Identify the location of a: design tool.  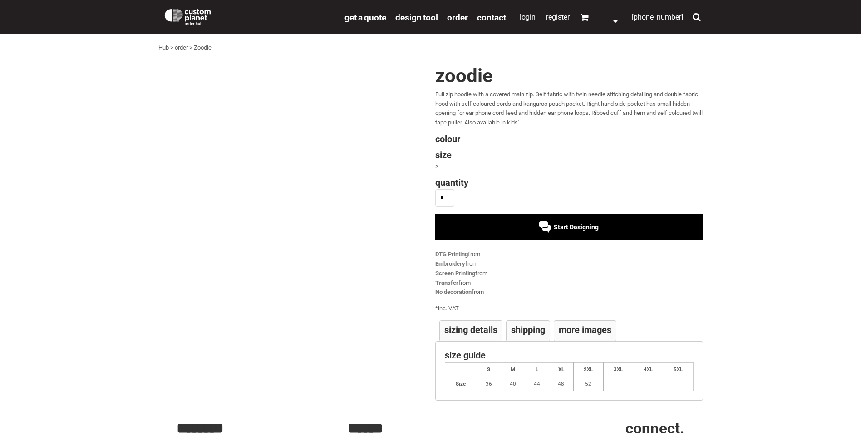
(417, 17).